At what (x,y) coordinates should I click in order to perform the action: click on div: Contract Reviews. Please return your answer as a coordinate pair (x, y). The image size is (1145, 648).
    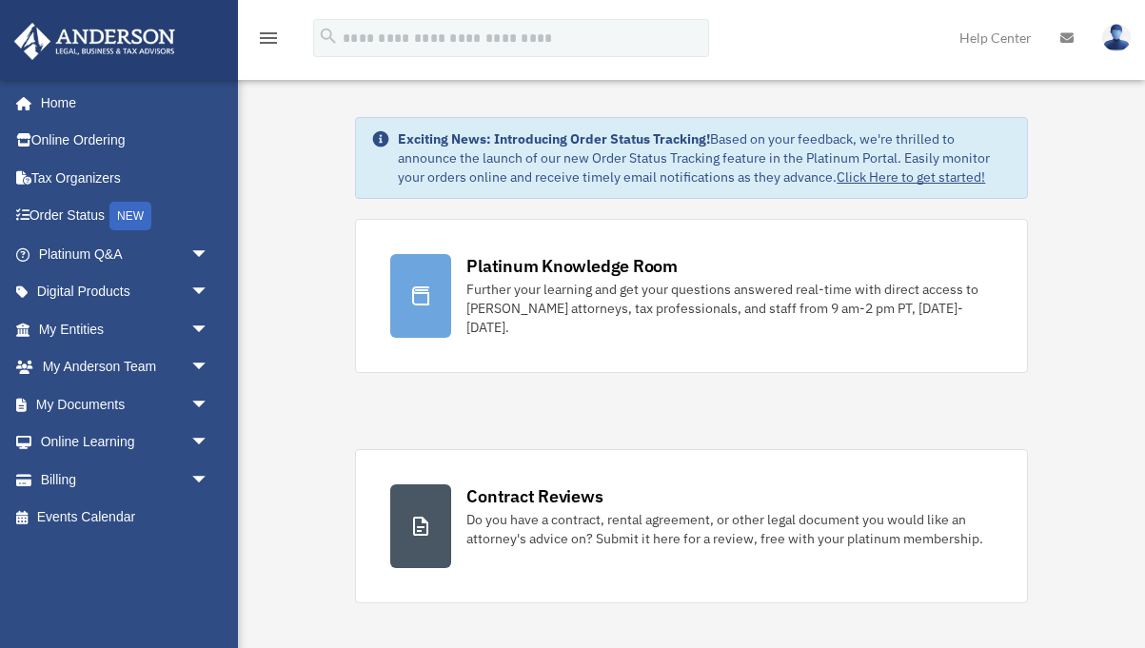
    Looking at the image, I should click on (534, 496).